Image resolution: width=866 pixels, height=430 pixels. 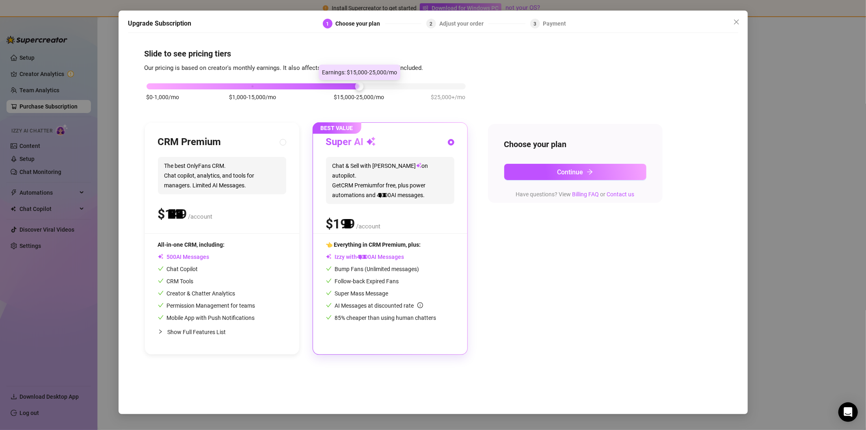 What do you see at coordinates (190, 142) in the screenshot?
I see `h3: CRM Premium` at bounding box center [190, 142].